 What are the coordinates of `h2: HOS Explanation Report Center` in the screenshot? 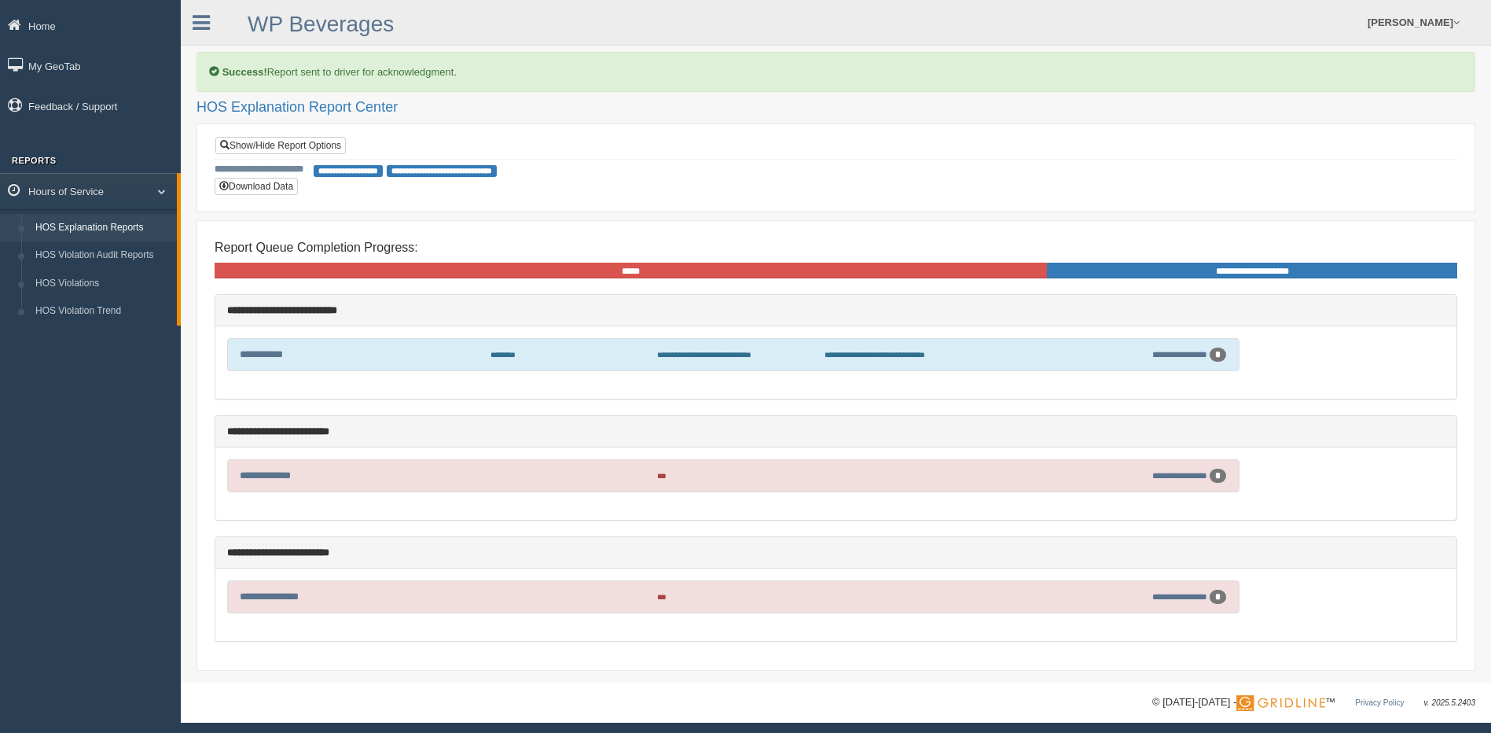 It's located at (836, 108).